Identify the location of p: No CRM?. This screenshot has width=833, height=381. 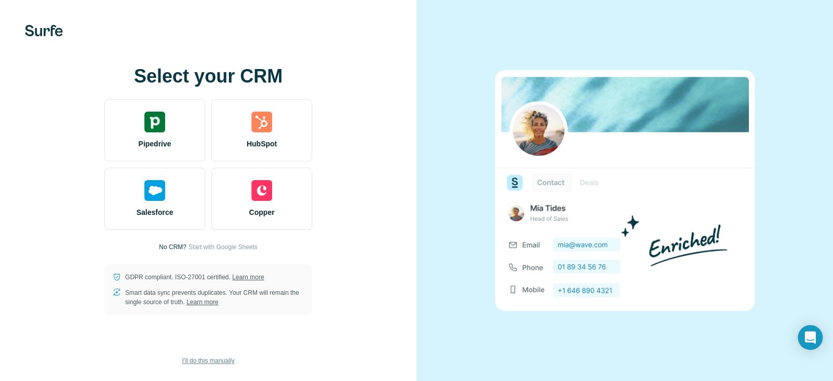
(172, 247).